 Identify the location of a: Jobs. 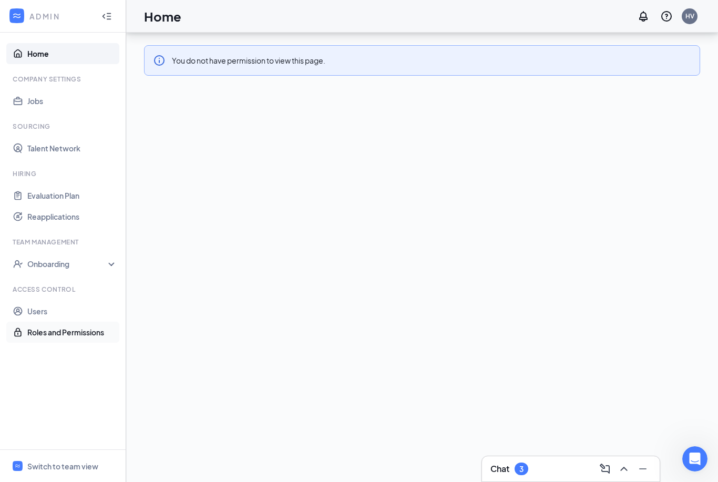
(72, 101).